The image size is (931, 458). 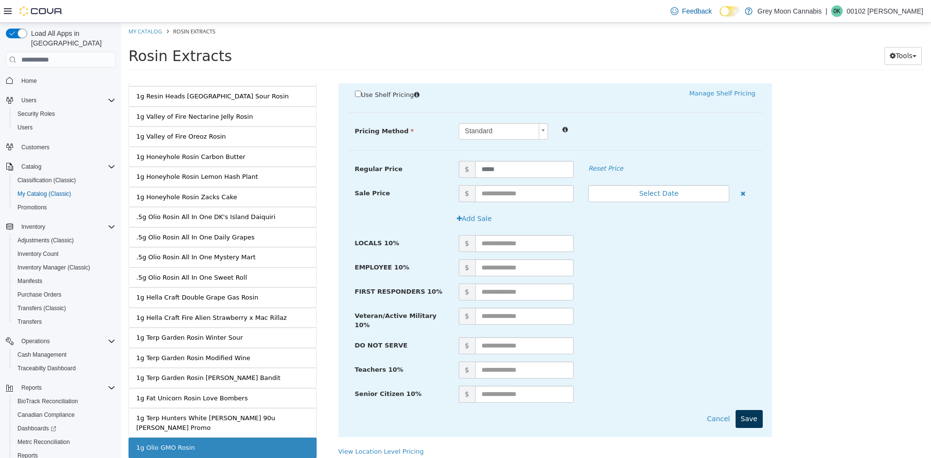 I want to click on button: Select Date, so click(x=537, y=171).